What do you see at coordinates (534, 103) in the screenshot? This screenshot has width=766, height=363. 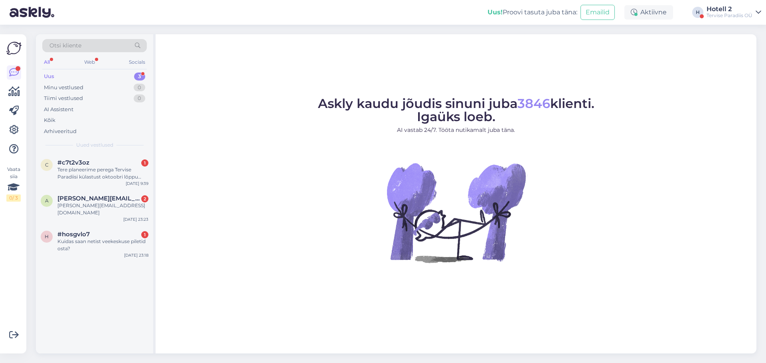 I see `span: 3846` at bounding box center [534, 103].